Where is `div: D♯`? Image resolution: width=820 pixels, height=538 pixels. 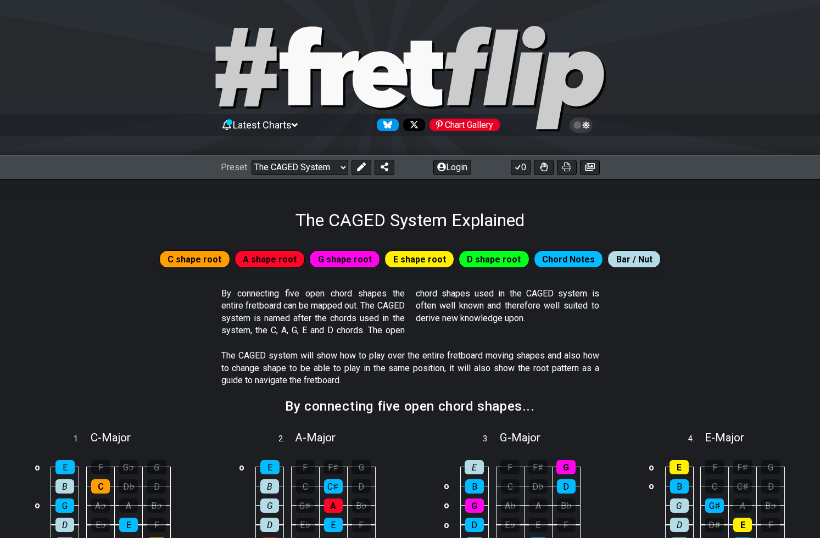 div: D♯ is located at coordinates (714, 525).